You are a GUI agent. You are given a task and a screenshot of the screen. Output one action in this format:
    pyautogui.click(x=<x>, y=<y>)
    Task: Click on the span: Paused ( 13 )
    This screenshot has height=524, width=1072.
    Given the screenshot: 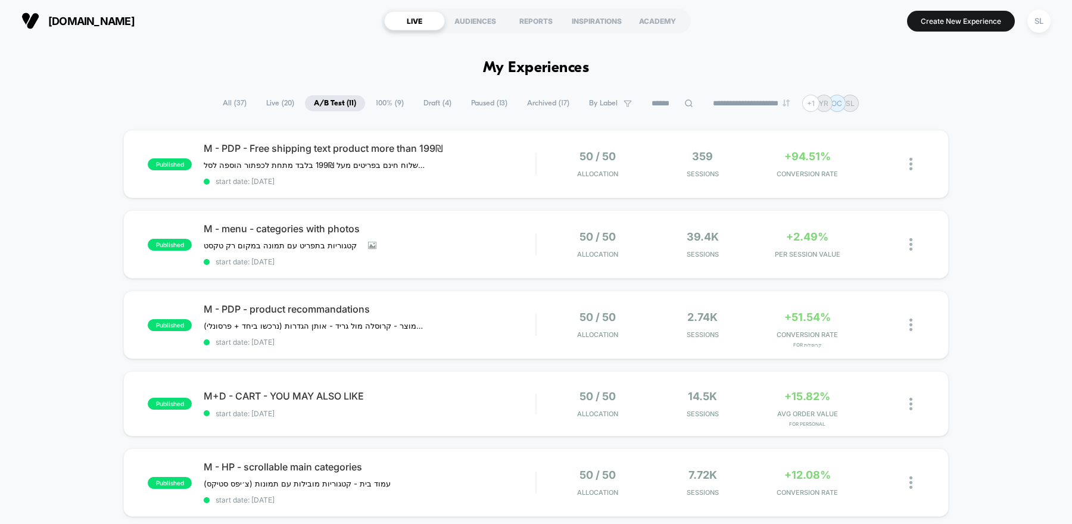 What is the action you would take?
    pyautogui.click(x=489, y=103)
    